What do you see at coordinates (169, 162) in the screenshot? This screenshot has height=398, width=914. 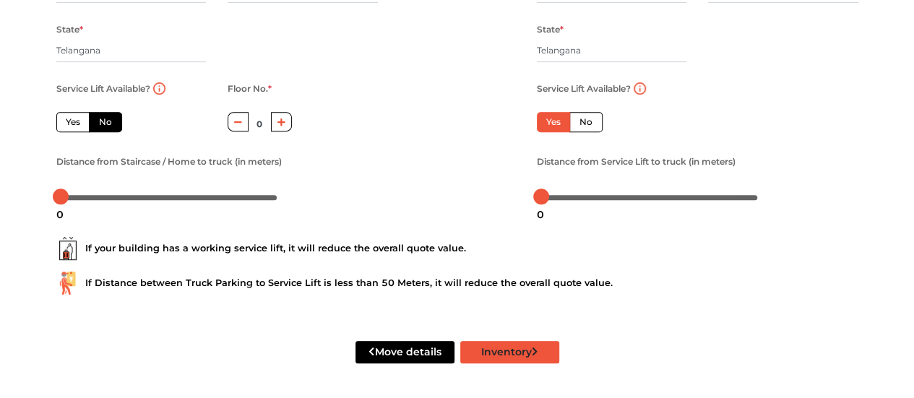 I see `label: Distance from Staircase / Home to truck (in meters)` at bounding box center [169, 162].